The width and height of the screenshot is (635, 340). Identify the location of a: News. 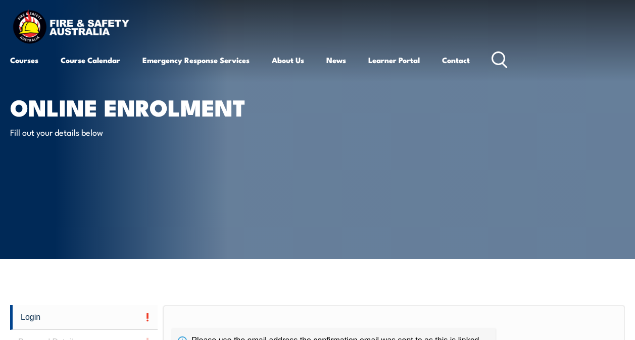
(336, 60).